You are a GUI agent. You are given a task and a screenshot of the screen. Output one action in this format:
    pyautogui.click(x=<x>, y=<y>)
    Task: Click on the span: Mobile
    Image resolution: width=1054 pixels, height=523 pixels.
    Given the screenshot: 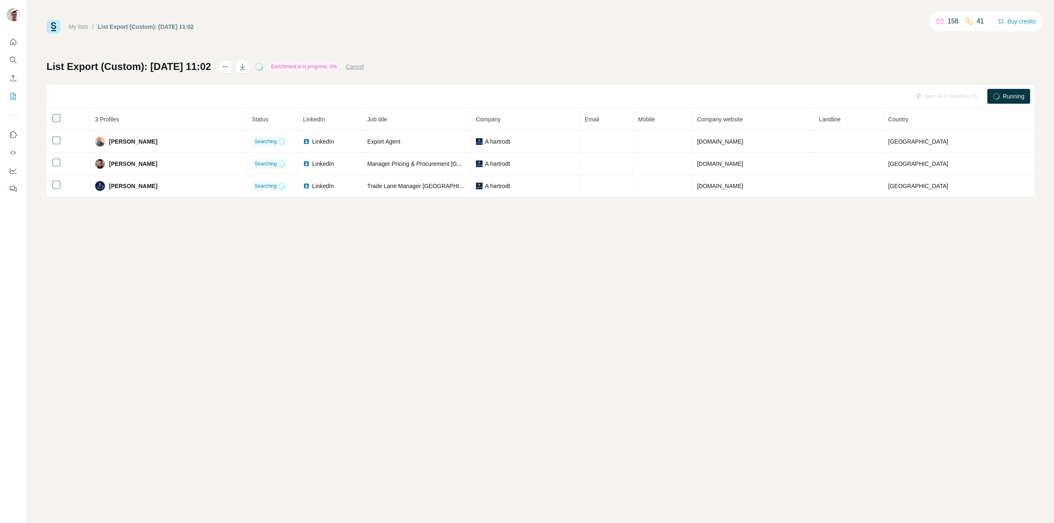 What is the action you would take?
    pyautogui.click(x=646, y=119)
    